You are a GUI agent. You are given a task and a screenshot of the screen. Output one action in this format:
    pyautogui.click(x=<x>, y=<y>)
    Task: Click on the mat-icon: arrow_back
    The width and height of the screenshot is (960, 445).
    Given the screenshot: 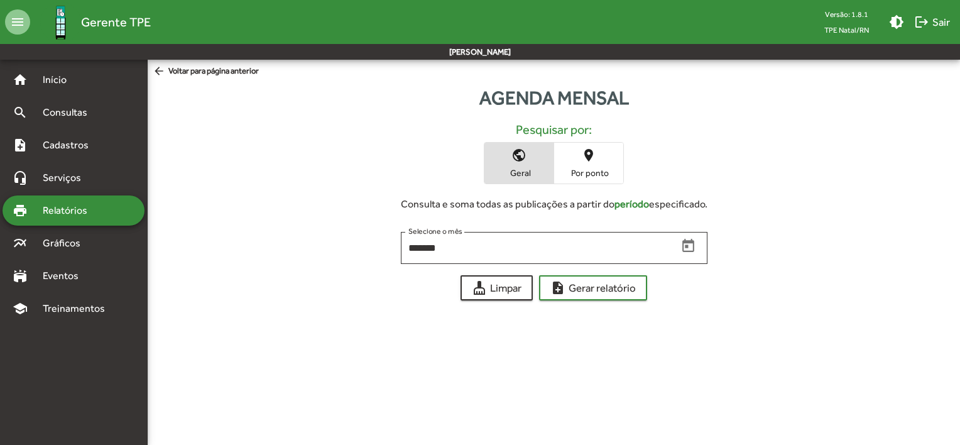 What is the action you would take?
    pyautogui.click(x=160, y=72)
    